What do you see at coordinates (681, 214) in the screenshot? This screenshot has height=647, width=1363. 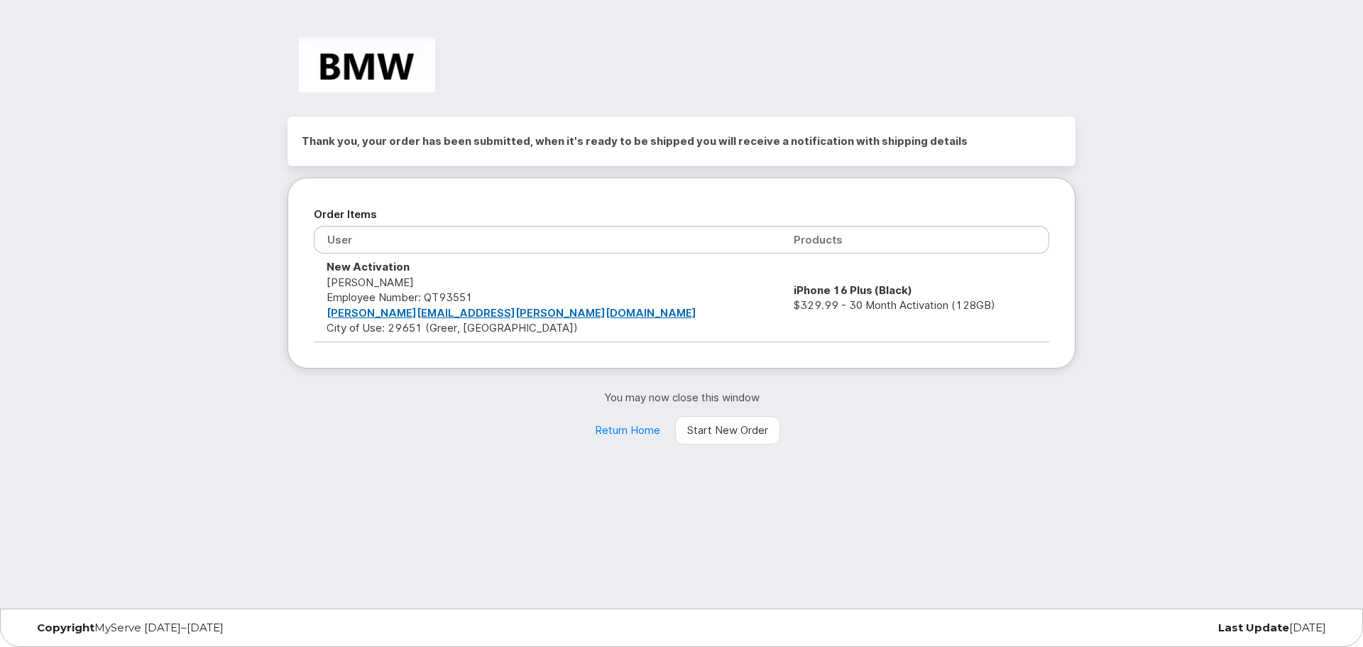 I see `h2: Order Items` at bounding box center [681, 214].